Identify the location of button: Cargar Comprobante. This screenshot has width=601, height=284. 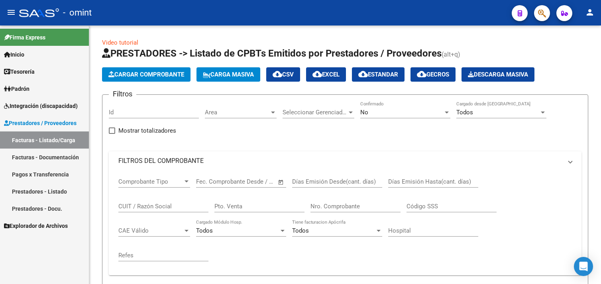
(146, 74).